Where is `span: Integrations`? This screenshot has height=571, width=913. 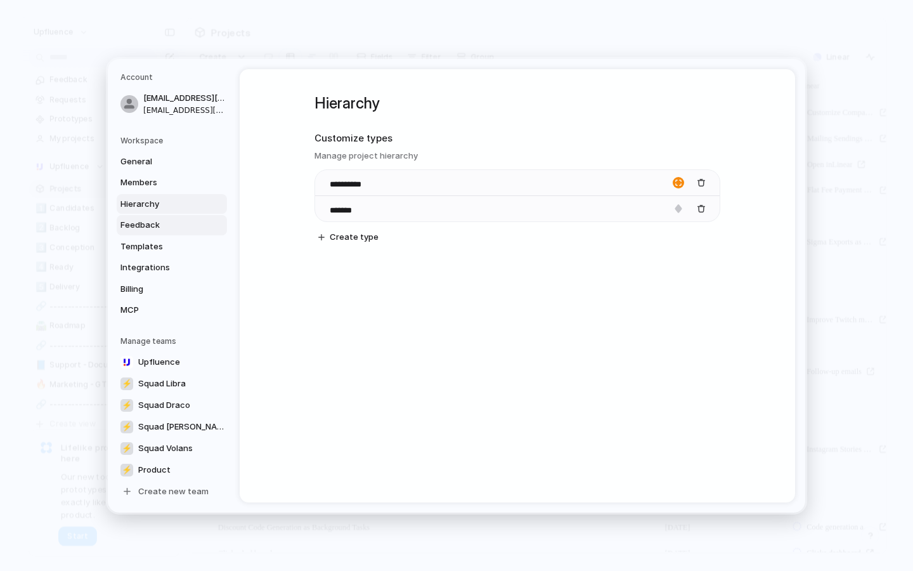 span: Integrations is located at coordinates (161, 268).